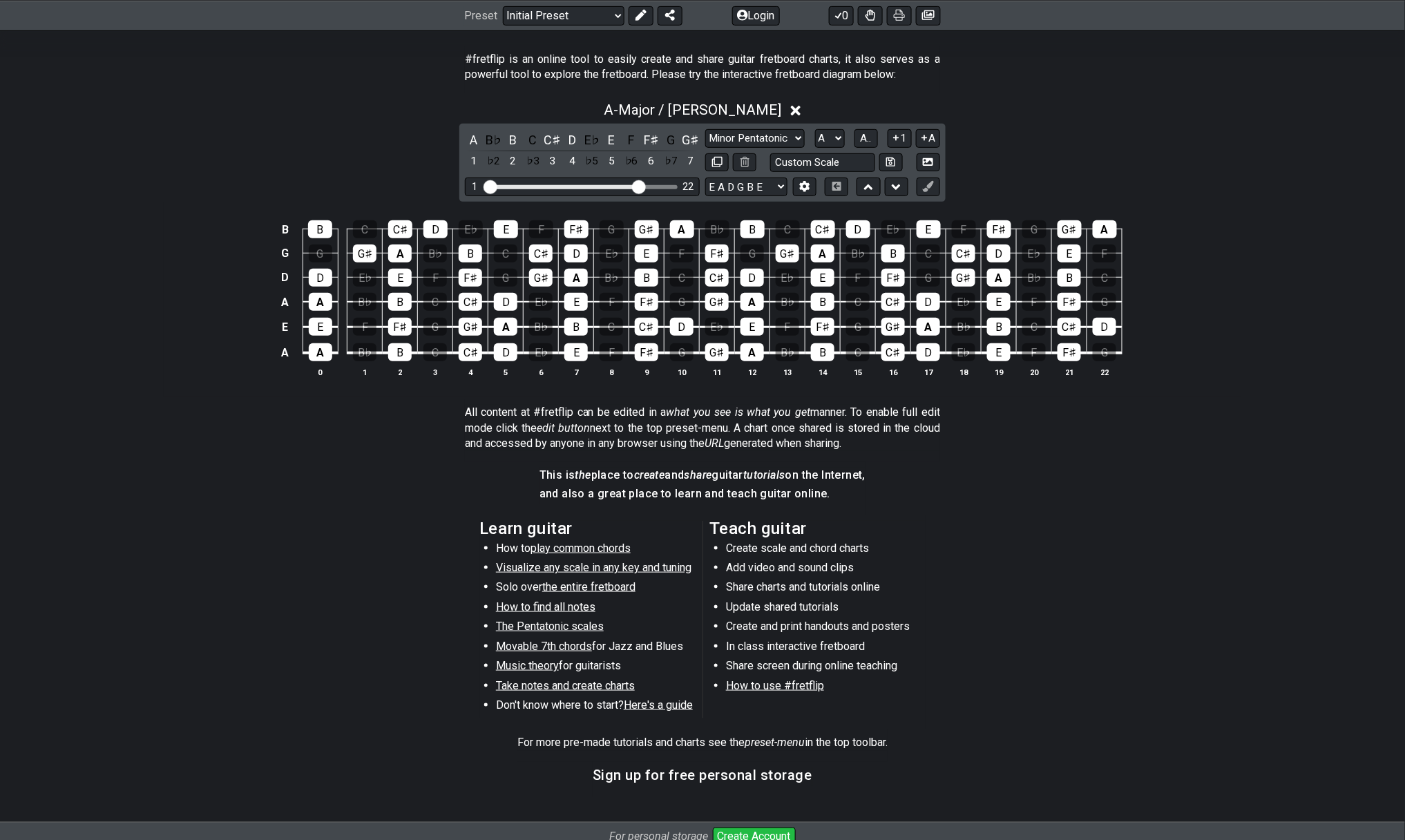  Describe the element at coordinates (481, 15) in the screenshot. I see `span: Preset` at that location.